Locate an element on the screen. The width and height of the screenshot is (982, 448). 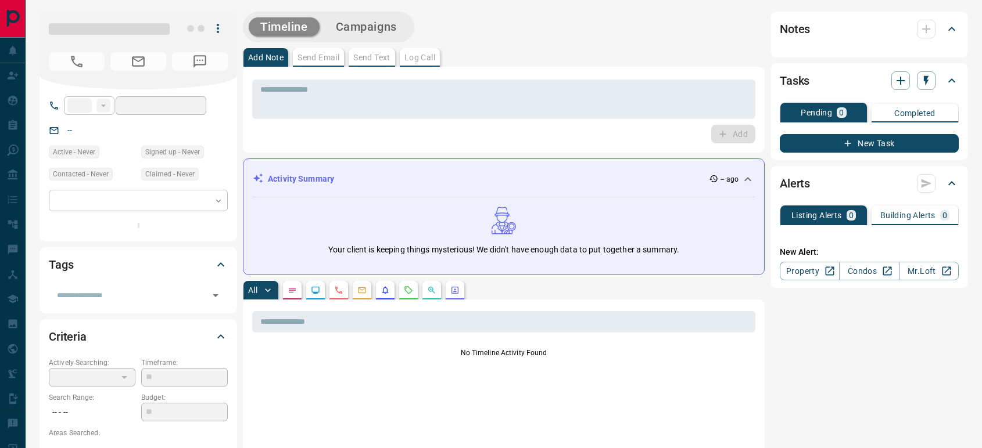
span: Active - Never is located at coordinates (74, 152).